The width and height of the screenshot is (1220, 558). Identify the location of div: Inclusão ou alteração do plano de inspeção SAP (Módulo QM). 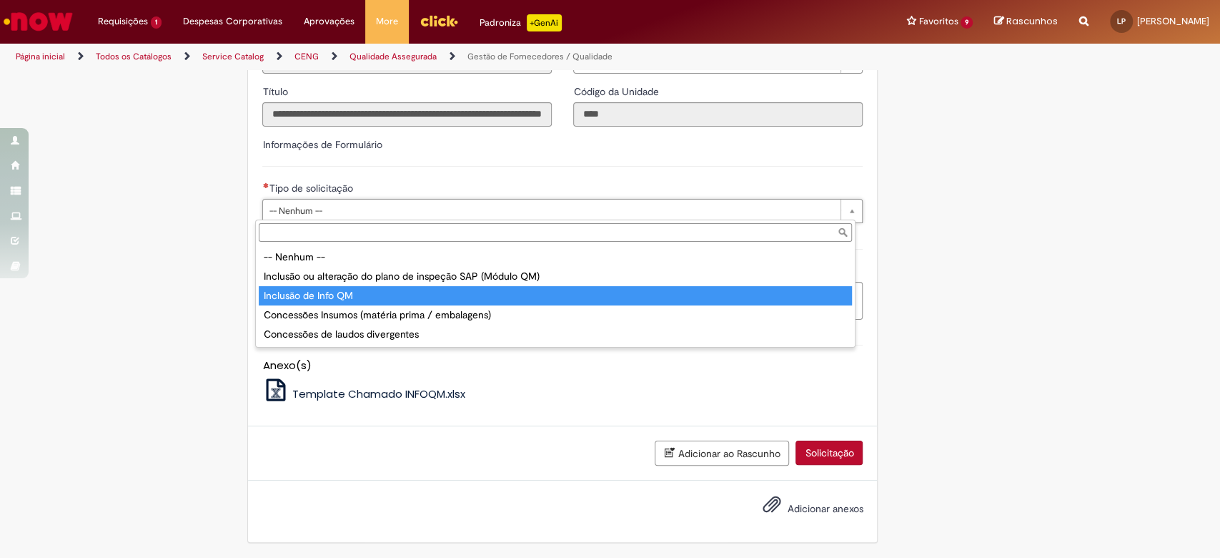
(555, 276).